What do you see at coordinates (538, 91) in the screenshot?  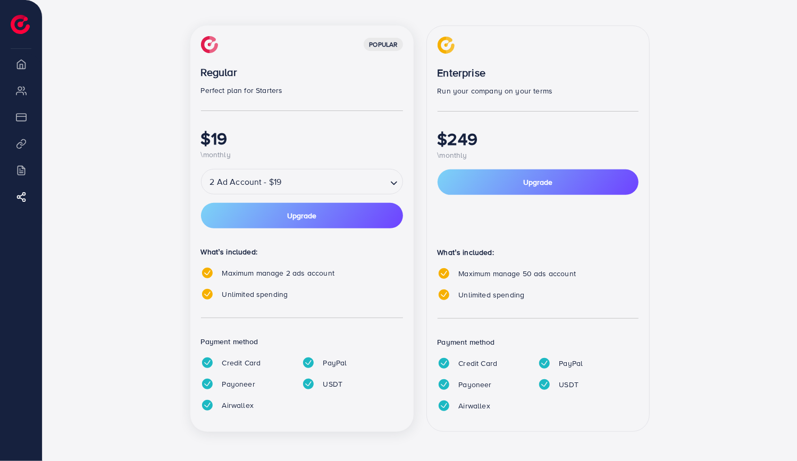 I see `p: Run your company on your terms` at bounding box center [538, 91].